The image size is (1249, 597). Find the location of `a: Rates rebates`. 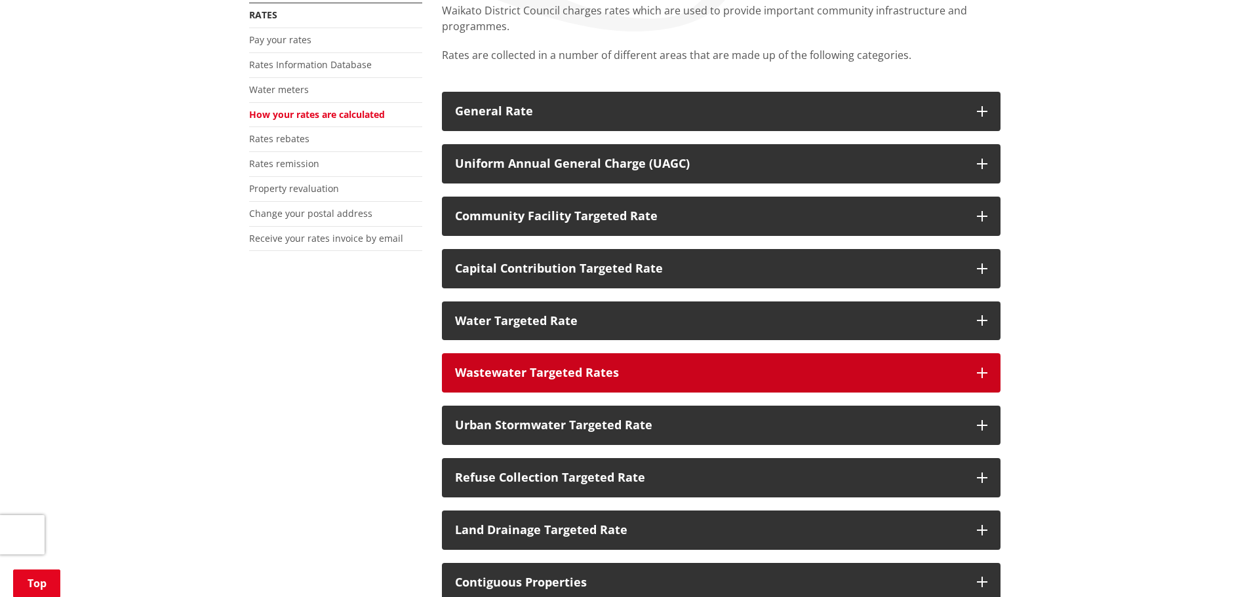

a: Rates rebates is located at coordinates (279, 138).